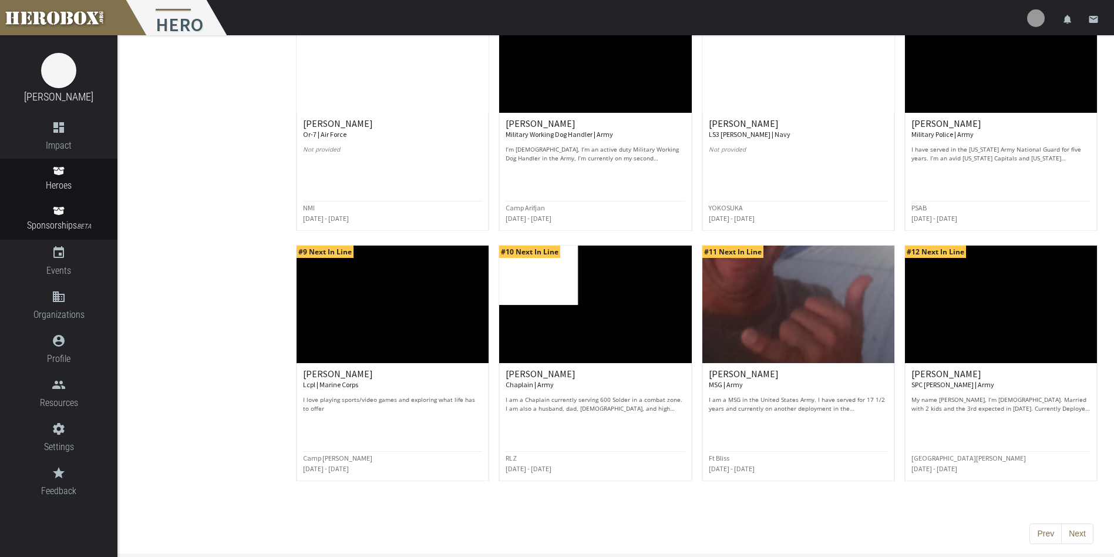 This screenshot has height=557, width=1114. What do you see at coordinates (1067, 19) in the screenshot?
I see `i: notifications` at bounding box center [1067, 19].